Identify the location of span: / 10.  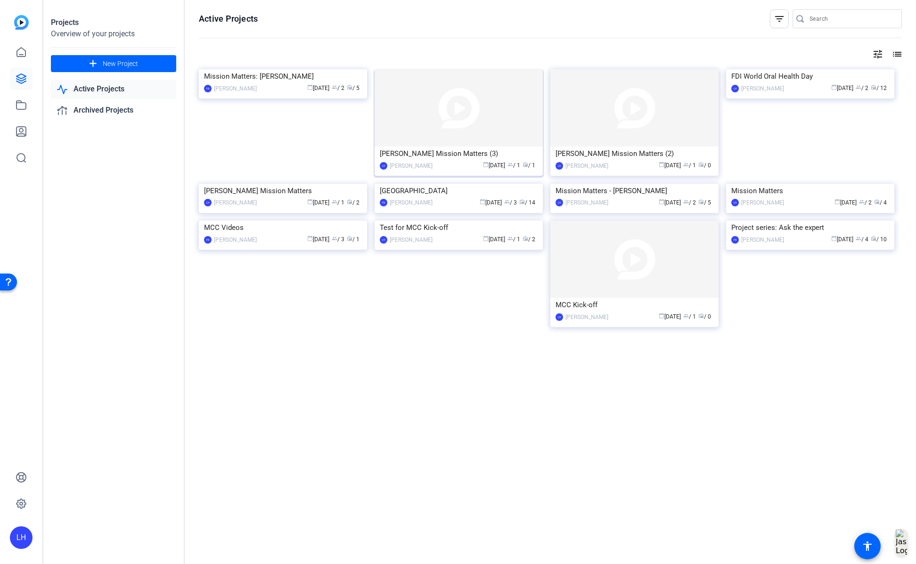
(879, 239).